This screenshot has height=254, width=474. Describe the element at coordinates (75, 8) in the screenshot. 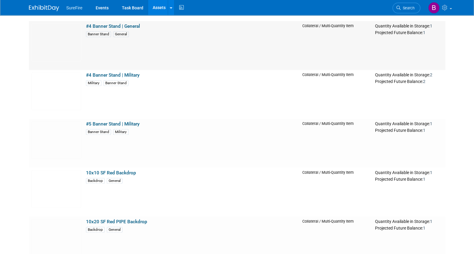

I see `span: SureFire` at that location.